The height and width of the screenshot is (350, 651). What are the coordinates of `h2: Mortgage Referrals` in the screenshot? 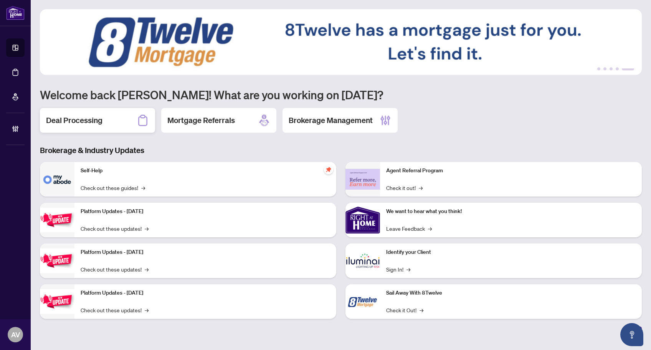 It's located at (201, 120).